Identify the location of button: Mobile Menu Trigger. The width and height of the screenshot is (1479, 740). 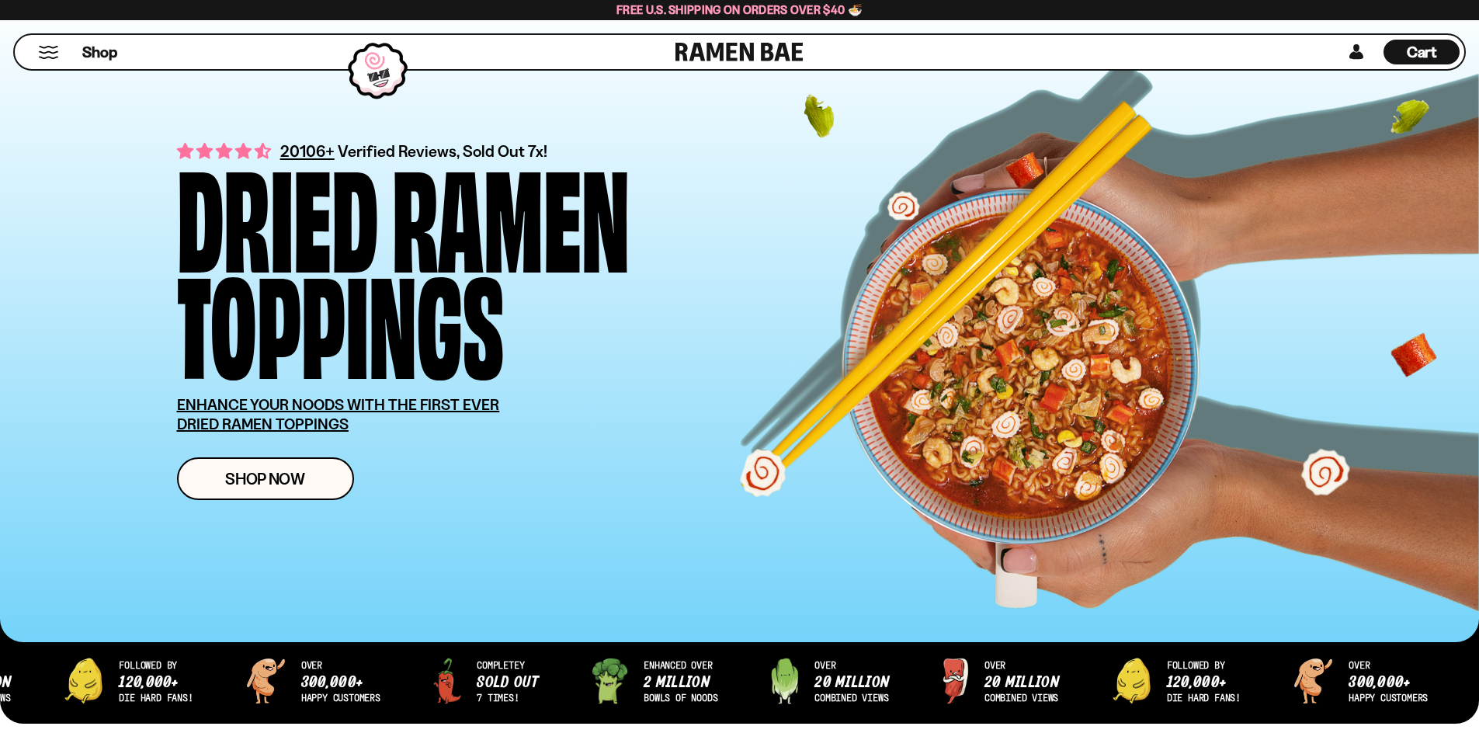
(48, 52).